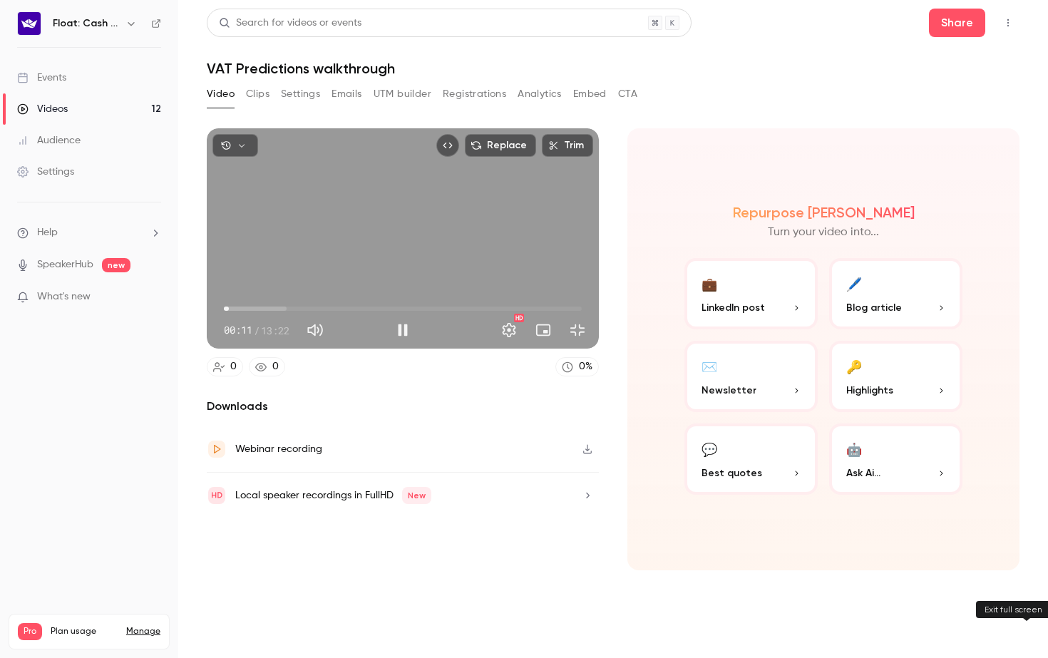  Describe the element at coordinates (578, 330) in the screenshot. I see `div: Exit full screen` at that location.